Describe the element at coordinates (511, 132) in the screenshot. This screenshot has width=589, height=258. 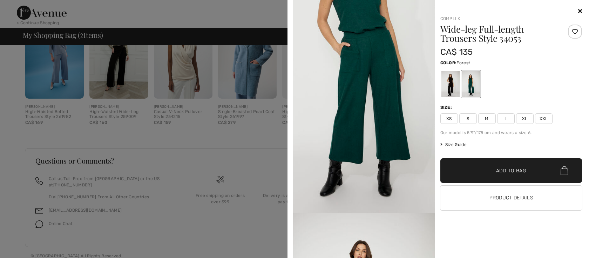
I see `div: Our model is 5'9"/175 cm and wears a size 6.` at that location.